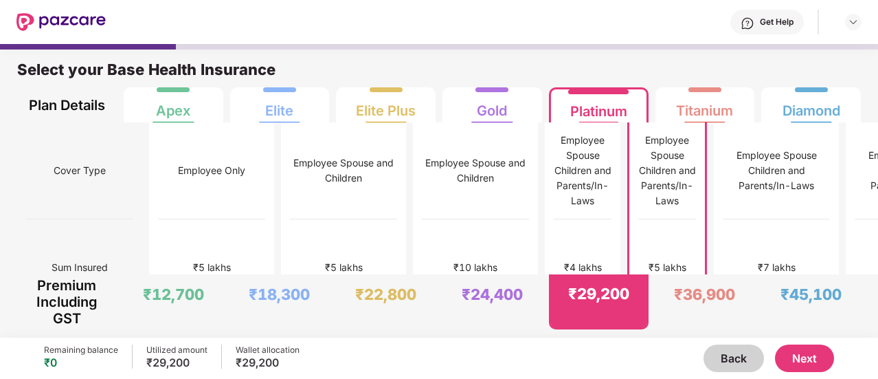 This screenshot has width=878, height=379. I want to click on div: Titanium, so click(705, 105).